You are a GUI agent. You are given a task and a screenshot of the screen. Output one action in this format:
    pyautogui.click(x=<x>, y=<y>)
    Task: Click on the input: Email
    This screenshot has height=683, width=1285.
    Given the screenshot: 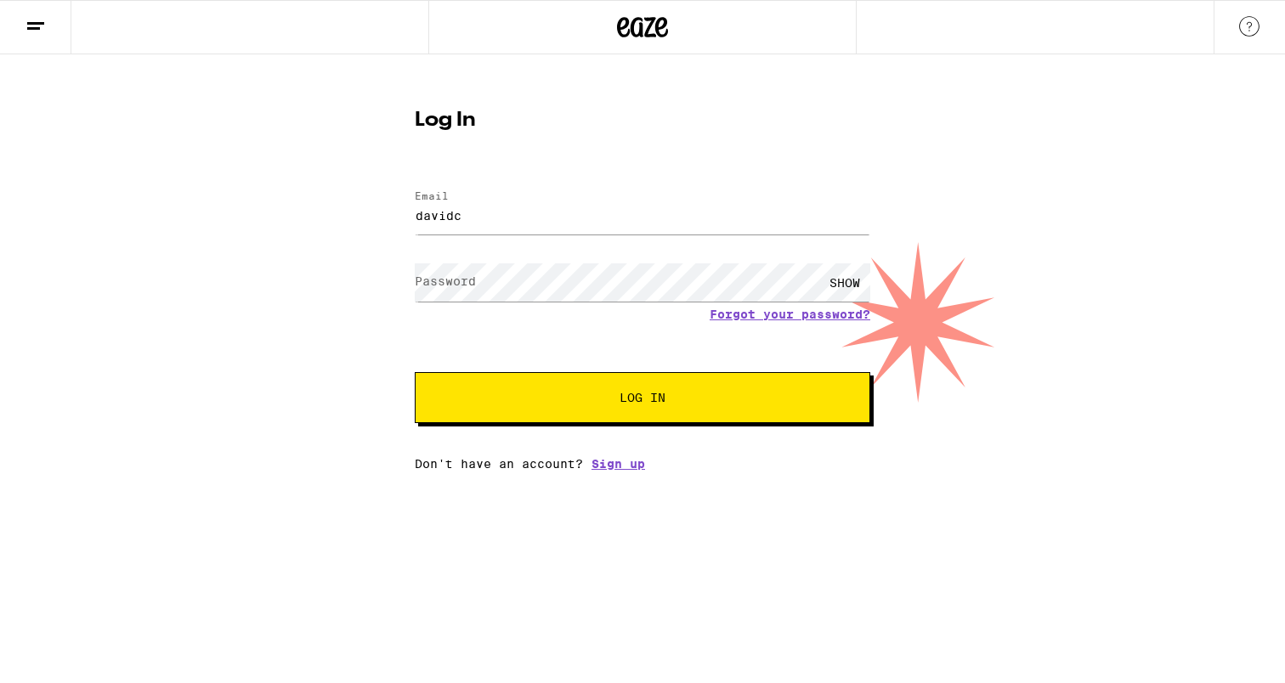 What is the action you would take?
    pyautogui.click(x=642, y=215)
    